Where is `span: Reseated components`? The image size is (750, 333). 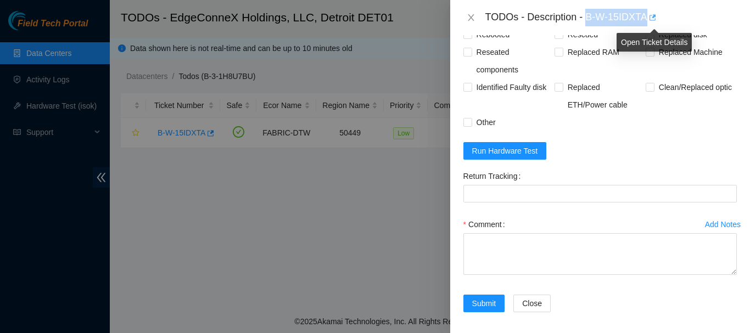 span: Reseated components is located at coordinates (514, 61).